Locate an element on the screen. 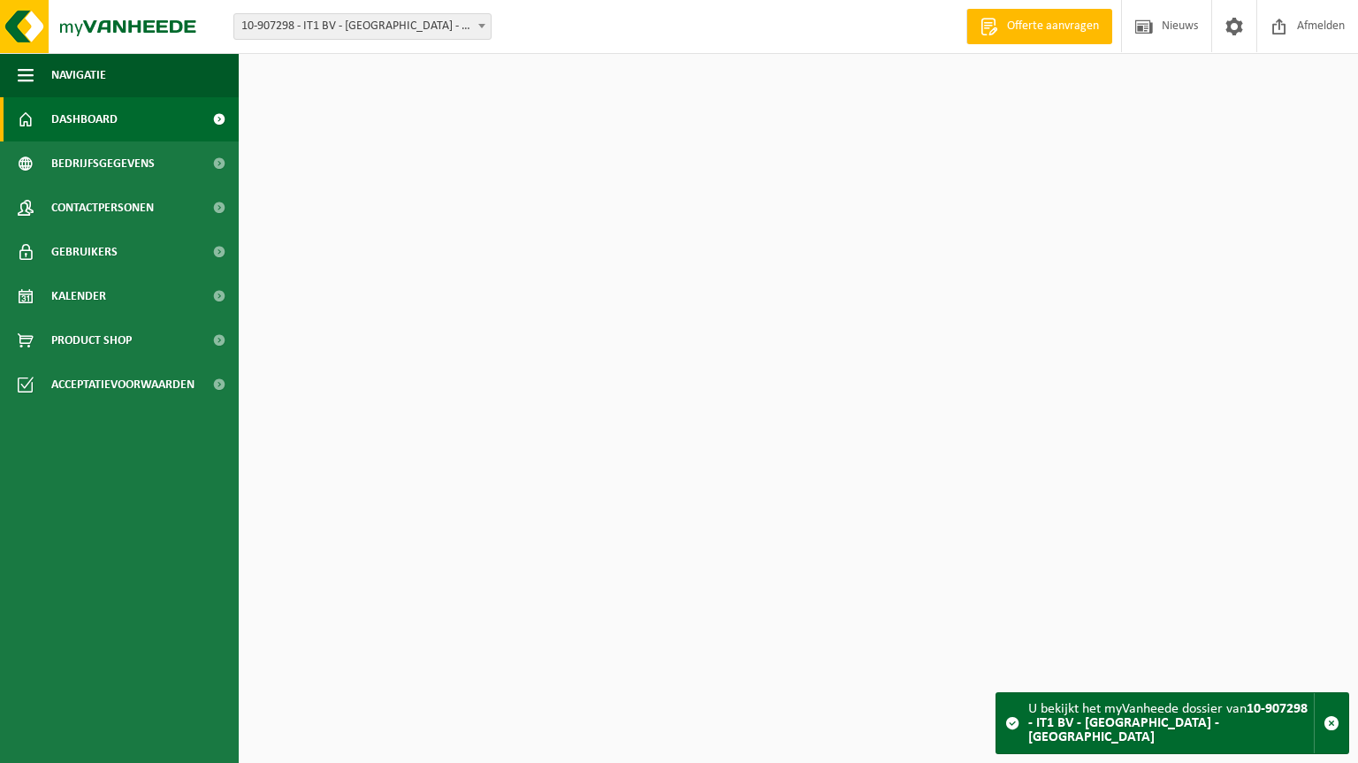  span: Kalender is located at coordinates (79, 296).